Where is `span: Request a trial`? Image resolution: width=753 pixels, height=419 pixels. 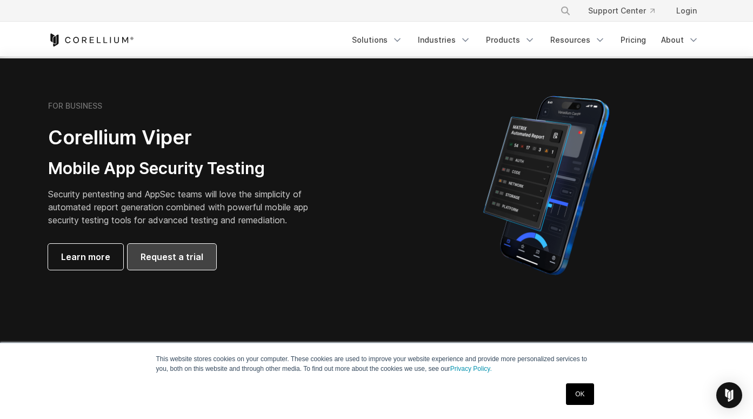 span: Request a trial is located at coordinates (172, 257).